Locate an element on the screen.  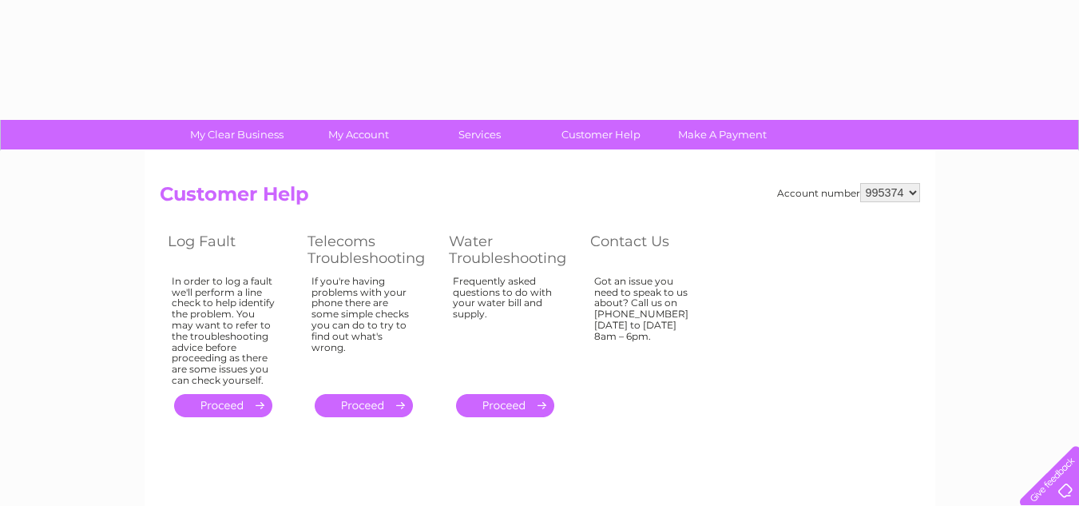
th: Log Fault is located at coordinates (229, 249).